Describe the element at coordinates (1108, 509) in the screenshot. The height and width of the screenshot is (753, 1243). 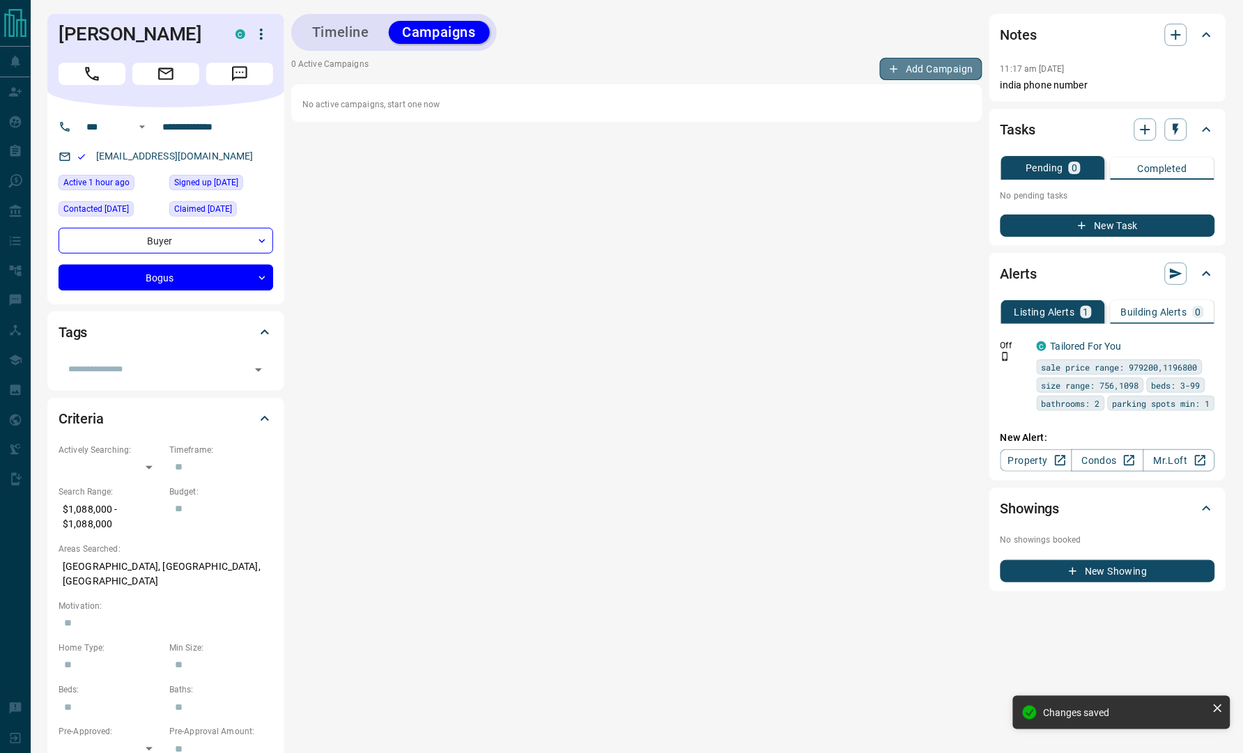
I see `div: Showings` at that location.